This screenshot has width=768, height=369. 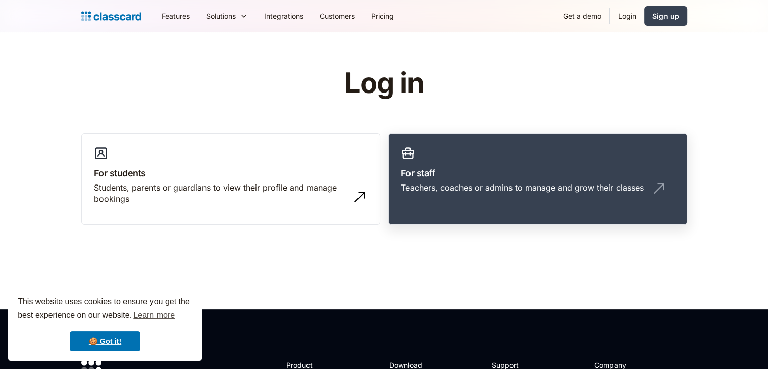 What do you see at coordinates (231, 179) in the screenshot?
I see `a: For studentsStudents, parents or guardians to view their profile and manage bookings` at bounding box center [231, 179].